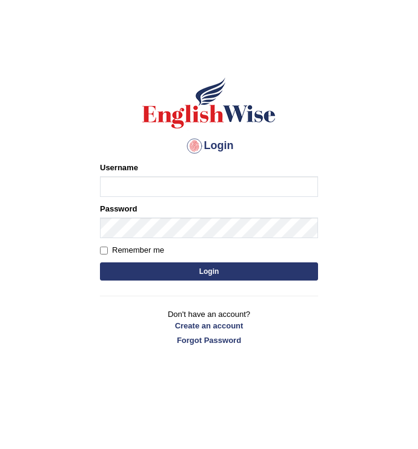  I want to click on label: Username, so click(119, 167).